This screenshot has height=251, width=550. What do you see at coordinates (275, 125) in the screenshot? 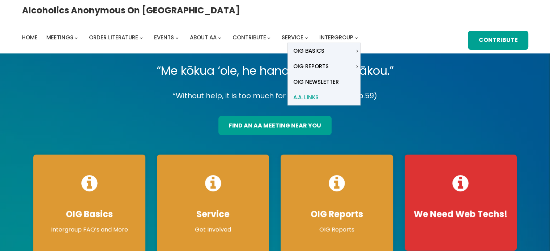
I see `a: find an aa meeting near you` at bounding box center [275, 125].